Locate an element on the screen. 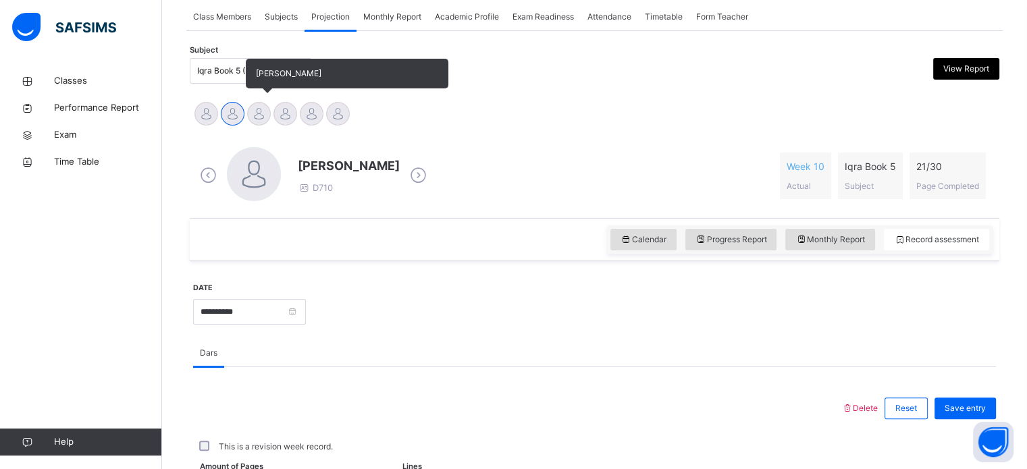 This screenshot has height=469, width=1027. span: Help is located at coordinates (107, 442).